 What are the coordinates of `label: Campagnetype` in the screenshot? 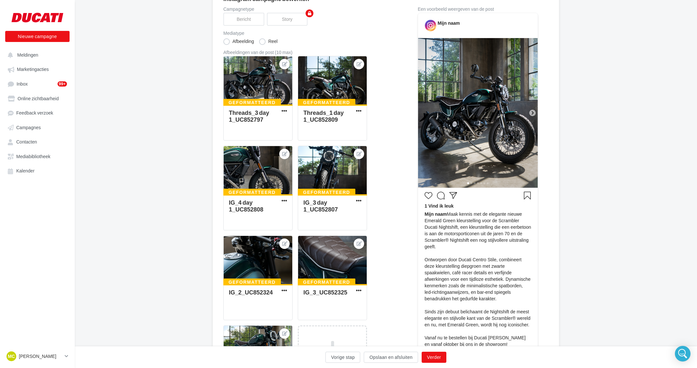 It's located at (310, 9).